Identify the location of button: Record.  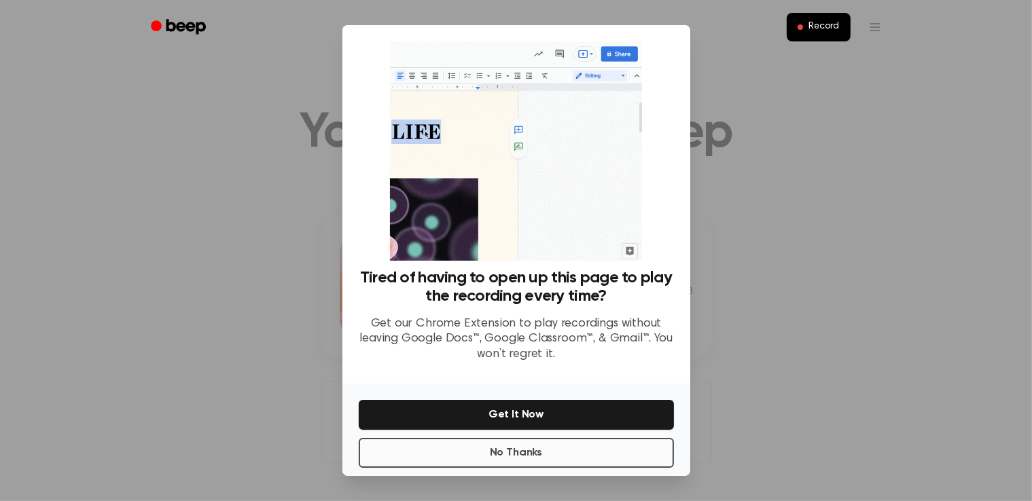
(818, 27).